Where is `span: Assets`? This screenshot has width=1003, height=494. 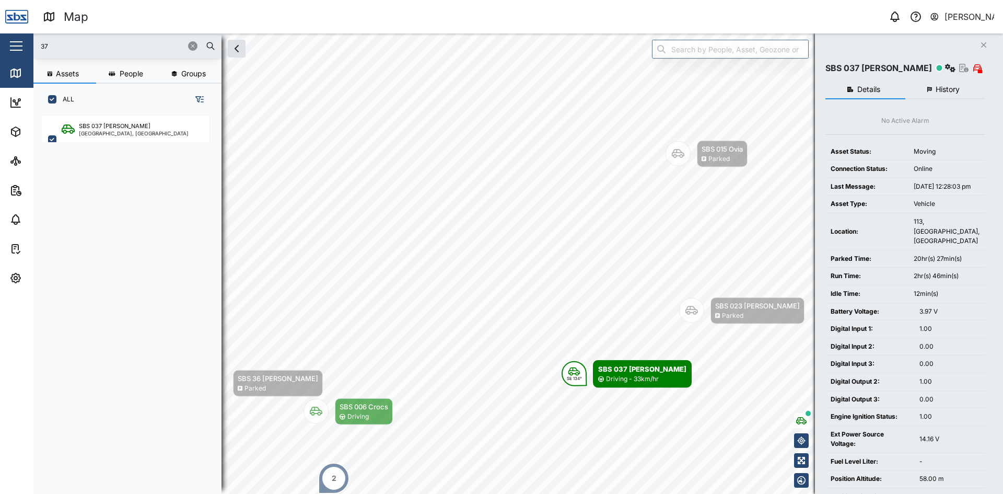
span: Assets is located at coordinates (67, 74).